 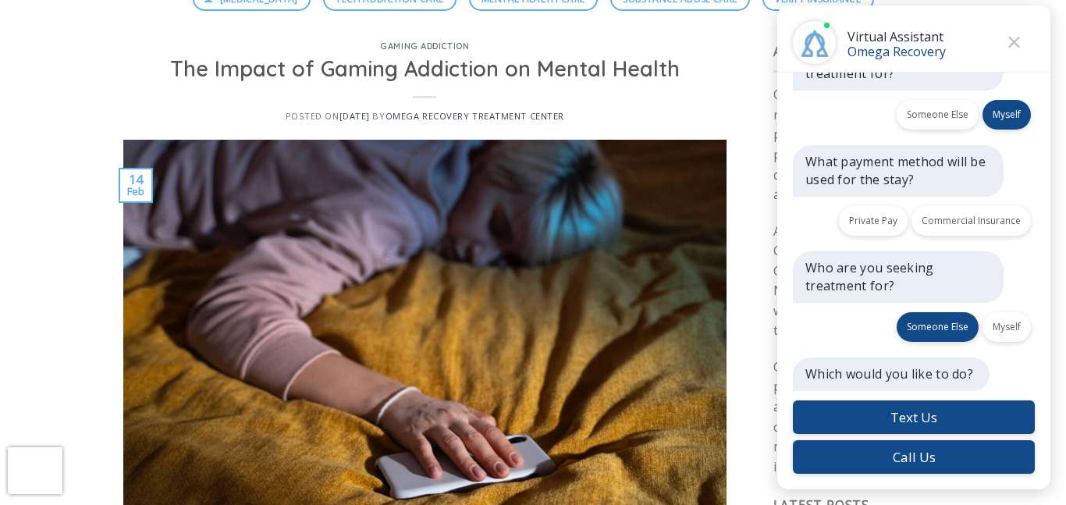 I want to click on a: Gaming Addiction, so click(x=425, y=46).